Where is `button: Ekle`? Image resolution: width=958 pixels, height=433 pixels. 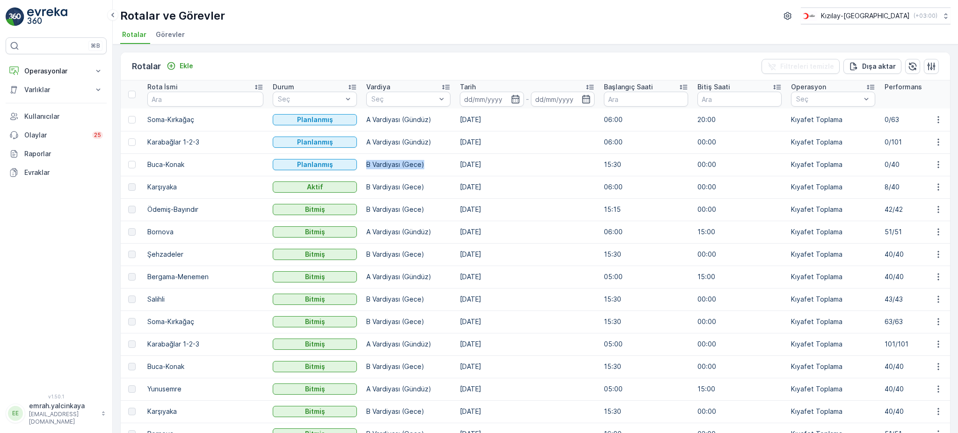
button: Ekle is located at coordinates (180, 66).